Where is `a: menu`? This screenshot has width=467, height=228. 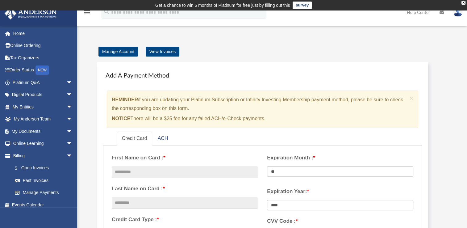 a: menu is located at coordinates (87, 13).